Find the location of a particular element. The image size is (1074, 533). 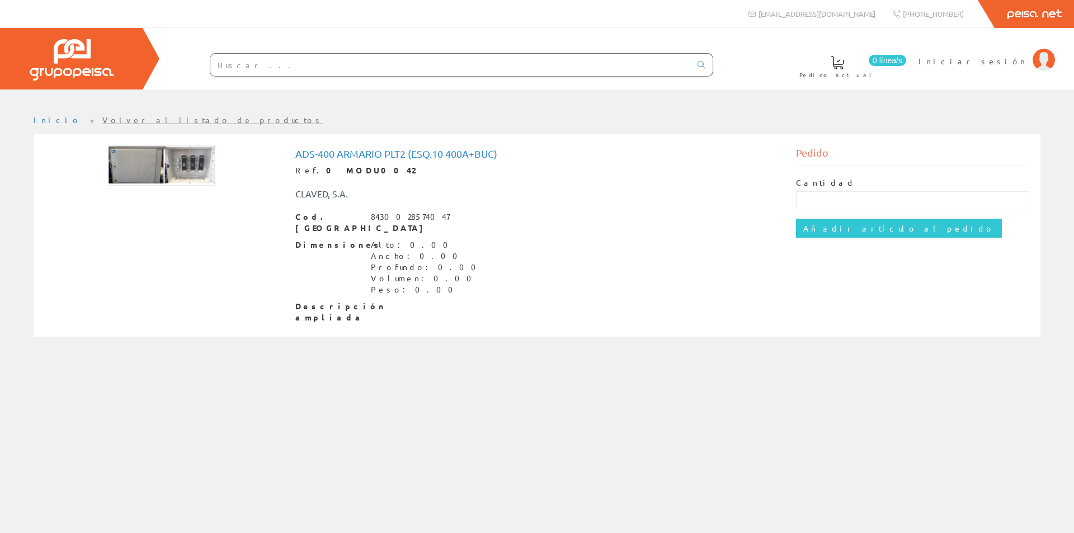

a: Volver al listado de productos is located at coordinates (213, 120).